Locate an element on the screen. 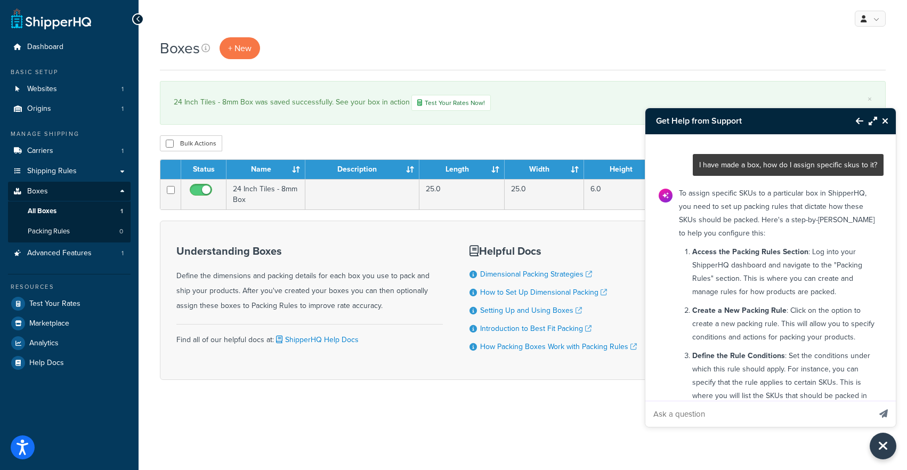 The image size is (907, 470). span: Test Your Rates is located at coordinates (55, 304).